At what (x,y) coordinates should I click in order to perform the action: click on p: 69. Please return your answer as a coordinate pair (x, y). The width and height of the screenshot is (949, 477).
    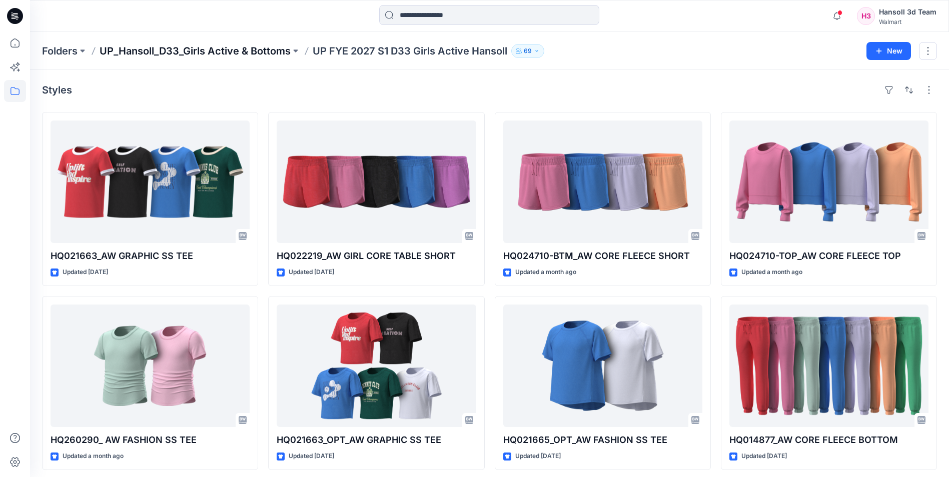
    Looking at the image, I should click on (528, 51).